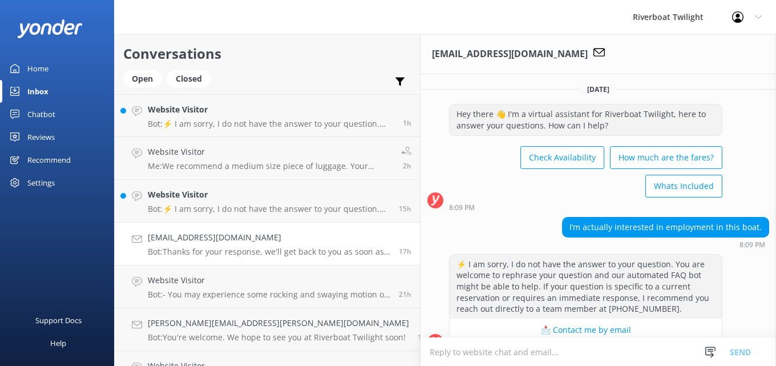  I want to click on div: Chatbot, so click(41, 114).